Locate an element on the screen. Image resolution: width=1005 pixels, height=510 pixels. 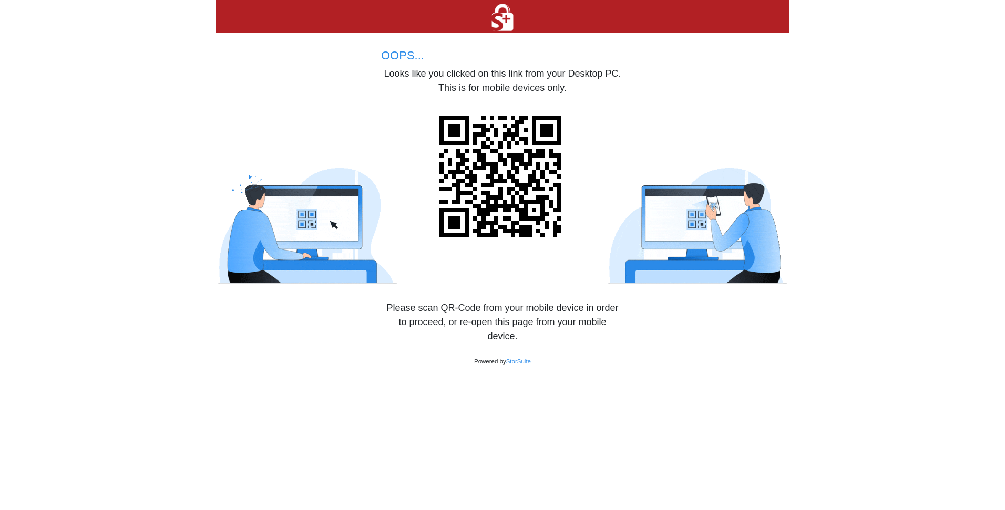
h5: OOPS... is located at coordinates (503, 56).